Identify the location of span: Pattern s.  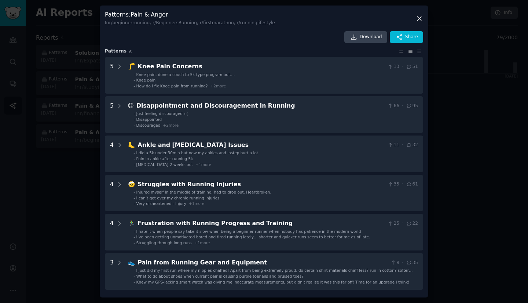
(116, 51).